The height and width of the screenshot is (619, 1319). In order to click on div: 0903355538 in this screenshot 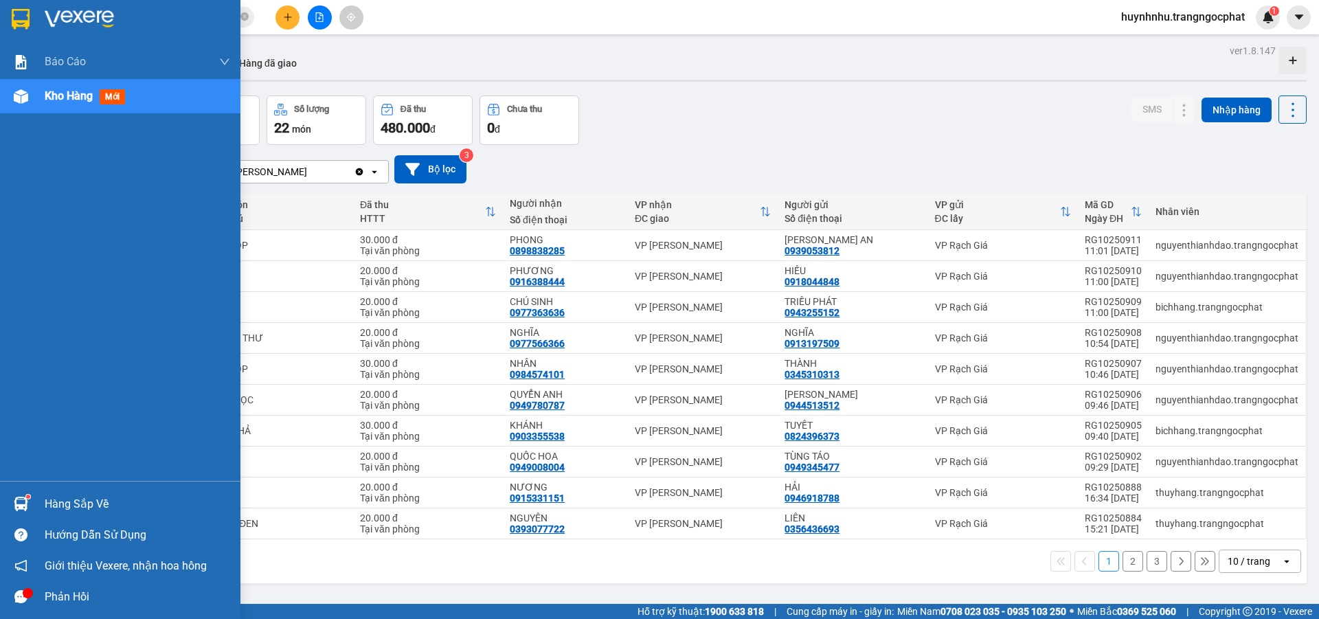, I will do `click(537, 436)`.